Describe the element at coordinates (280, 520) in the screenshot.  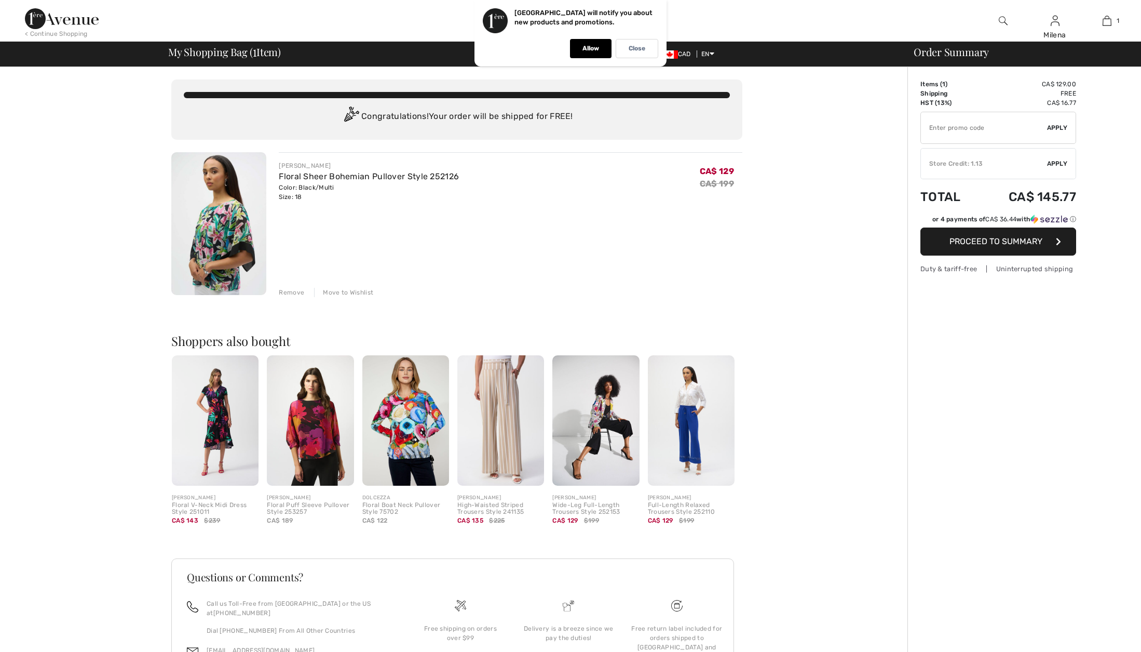
I see `span: CA$ 189` at that location.